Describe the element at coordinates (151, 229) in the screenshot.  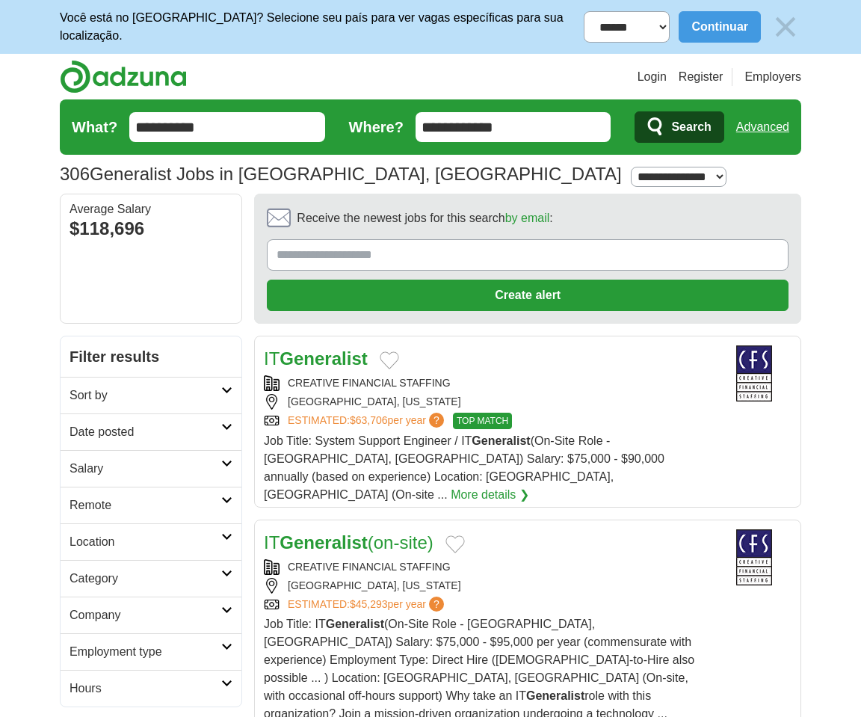
I see `div: $118,696` at that location.